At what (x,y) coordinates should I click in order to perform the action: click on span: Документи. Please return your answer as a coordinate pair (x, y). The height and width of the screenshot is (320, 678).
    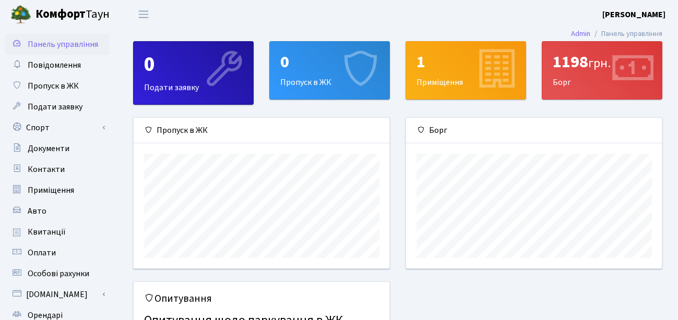
    Looking at the image, I should click on (49, 149).